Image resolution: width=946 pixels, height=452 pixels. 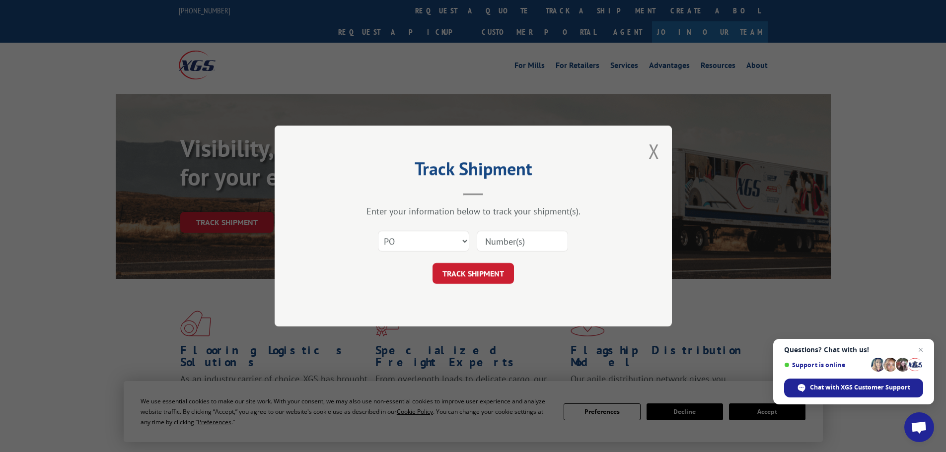 What do you see at coordinates (473, 211) in the screenshot?
I see `div: Enter your information below to track your shipment(s).` at bounding box center [473, 211].